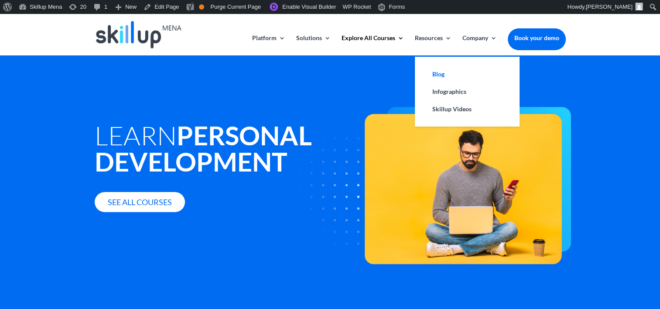 The width and height of the screenshot is (660, 309). I want to click on img: Skillup Mena, so click(139, 34).